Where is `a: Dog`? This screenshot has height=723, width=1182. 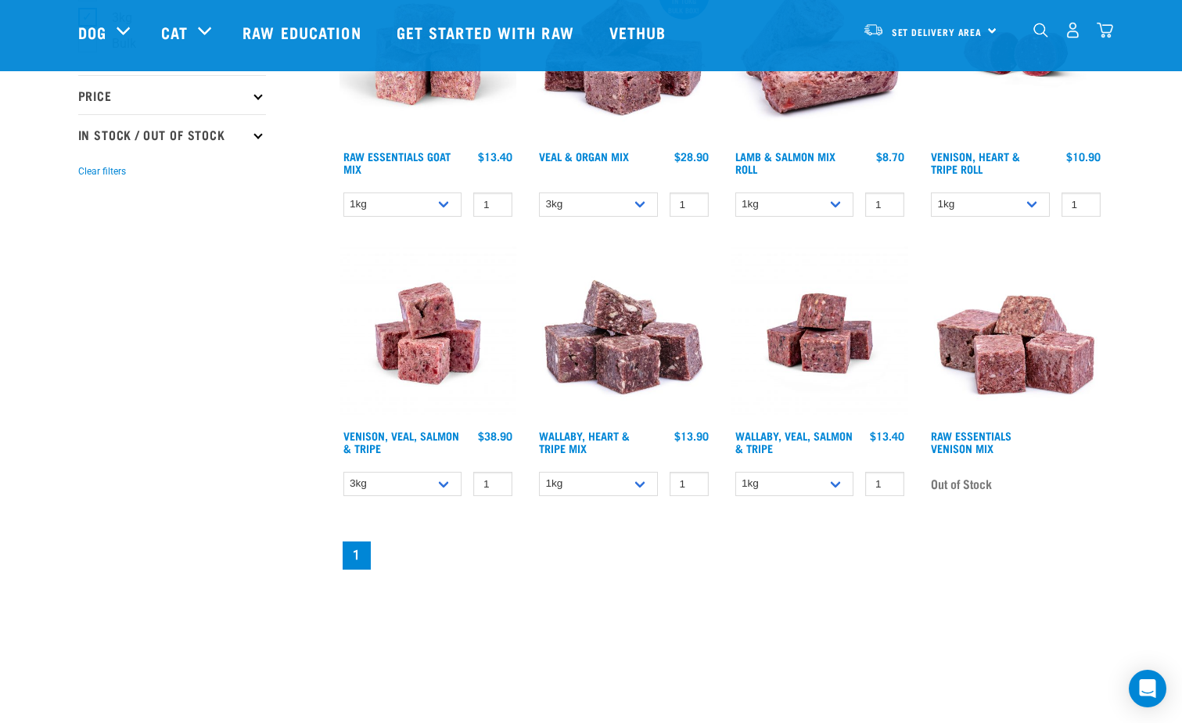 a: Dog is located at coordinates (92, 32).